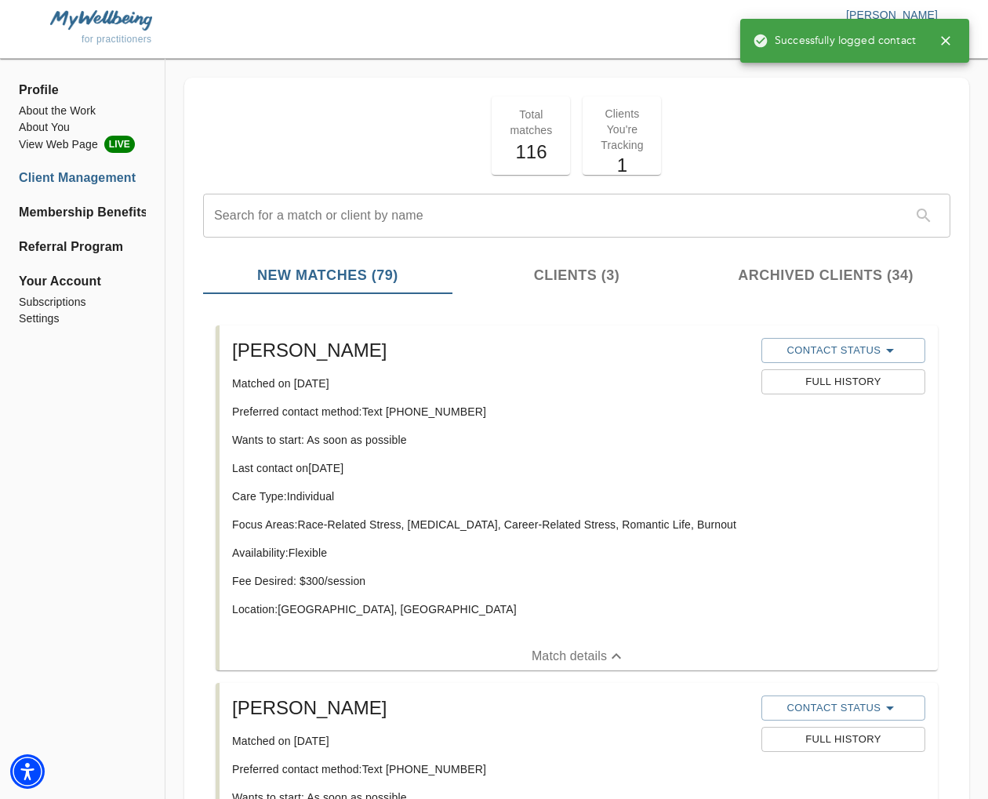 This screenshot has height=799, width=988. Describe the element at coordinates (82, 144) in the screenshot. I see `li: View Web Page` at that location.